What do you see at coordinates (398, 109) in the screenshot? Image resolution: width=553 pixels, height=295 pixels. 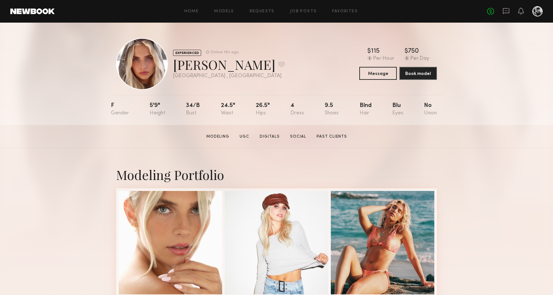 I see `div: Blu` at bounding box center [398, 109].